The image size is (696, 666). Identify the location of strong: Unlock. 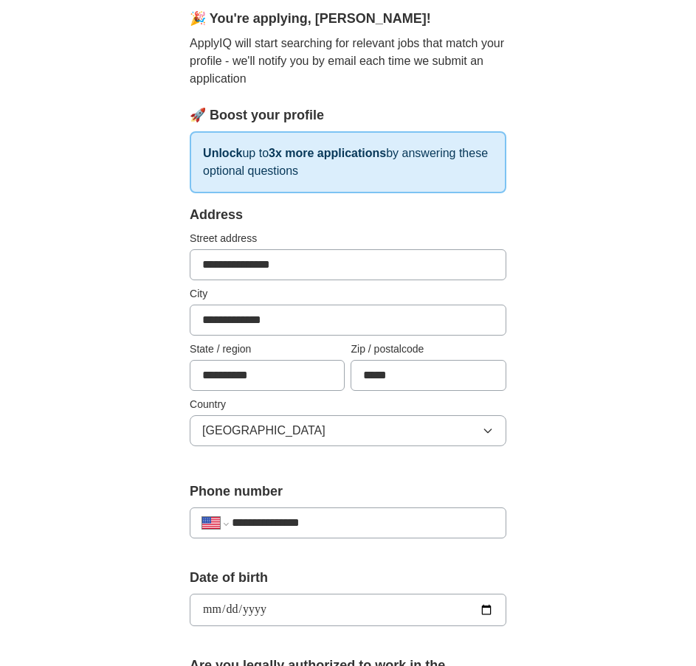
(222, 153).